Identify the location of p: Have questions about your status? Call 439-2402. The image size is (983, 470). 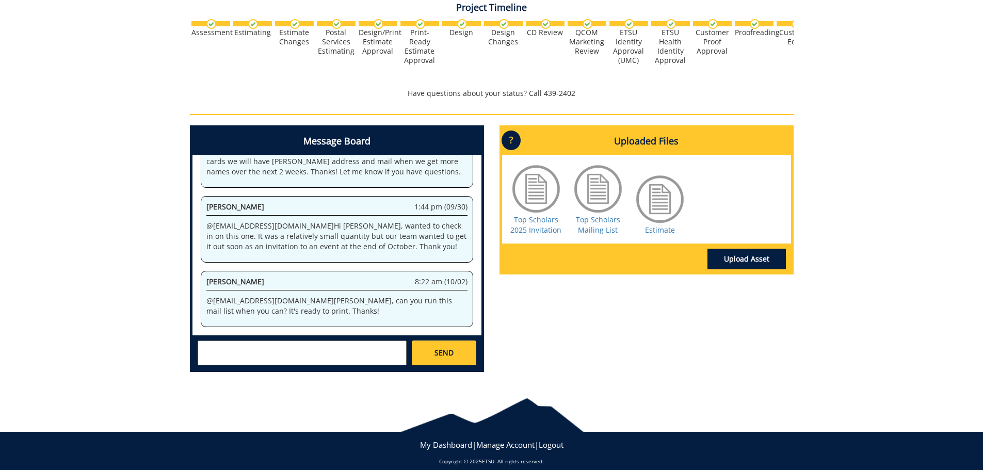
(492, 93).